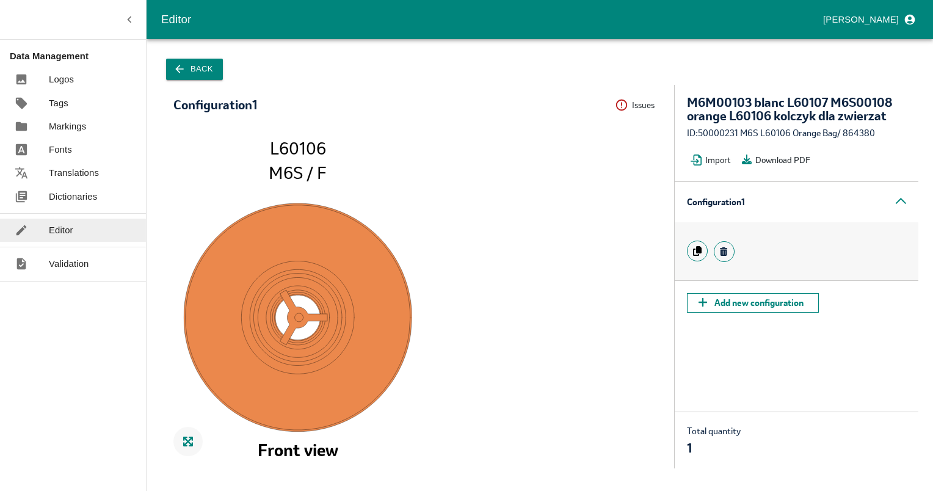 The image size is (933, 491). I want to click on p: Validation, so click(69, 264).